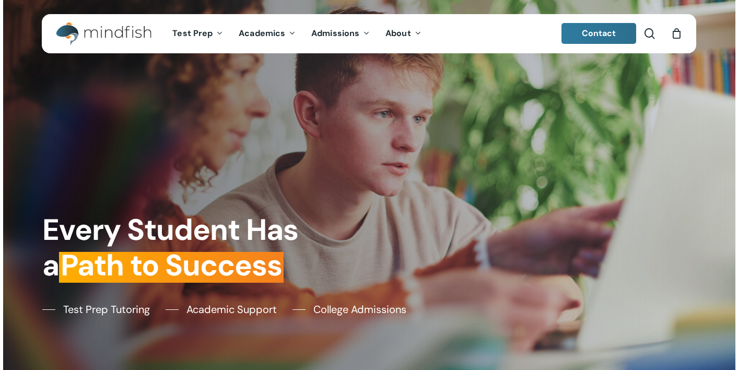  What do you see at coordinates (360, 309) in the screenshot?
I see `span: College Admissions` at bounding box center [360, 309].